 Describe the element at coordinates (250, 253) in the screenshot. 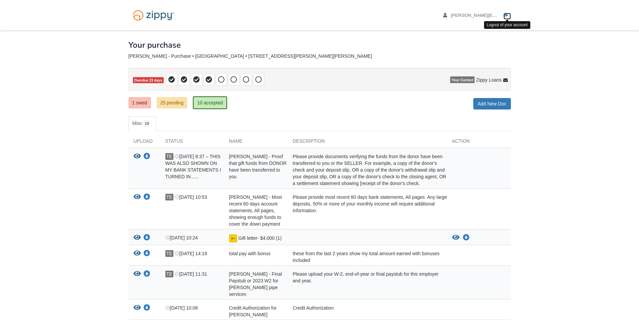

I see `span: total pay with bonus` at that location.